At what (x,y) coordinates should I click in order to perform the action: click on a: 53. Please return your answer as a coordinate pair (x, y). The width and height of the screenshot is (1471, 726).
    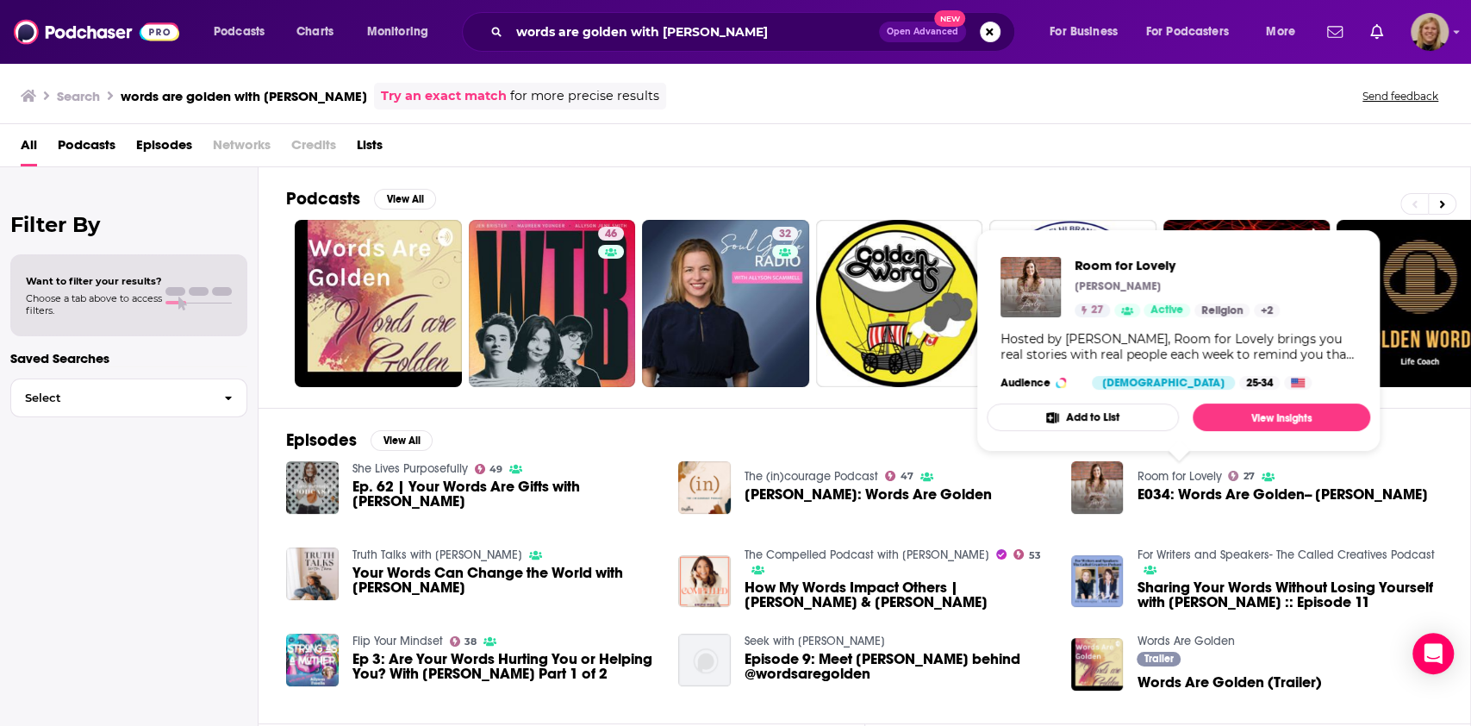
    Looking at the image, I should click on (1027, 554).